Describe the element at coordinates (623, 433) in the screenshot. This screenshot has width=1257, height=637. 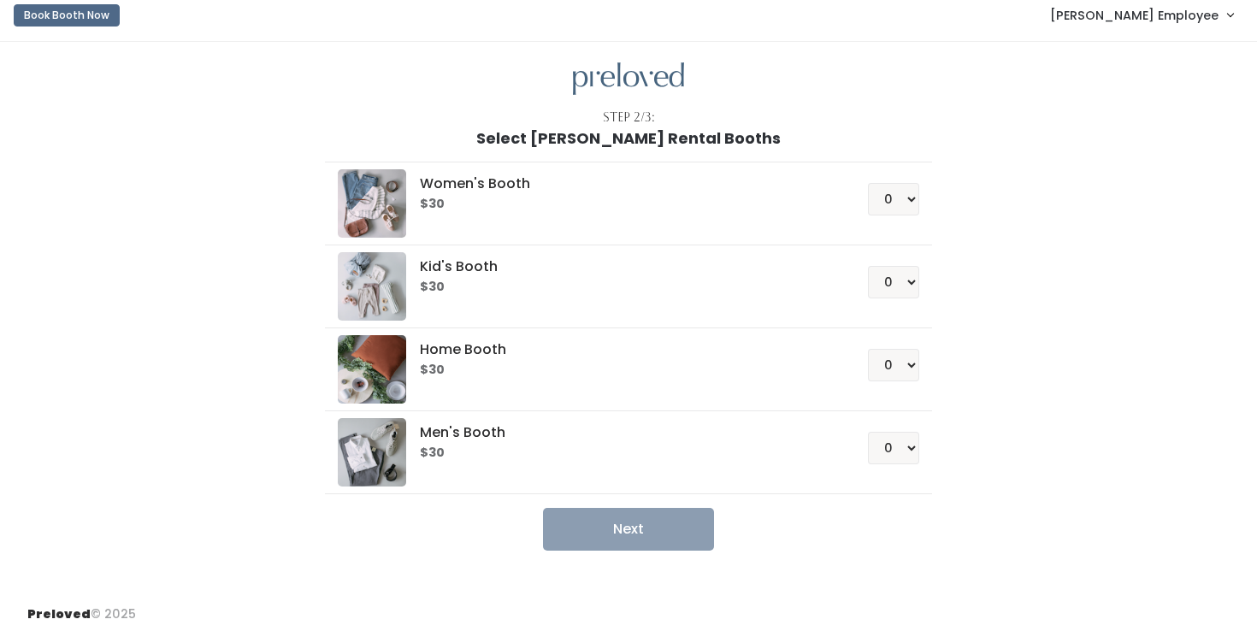
I see `h5: Men's Booth` at that location.